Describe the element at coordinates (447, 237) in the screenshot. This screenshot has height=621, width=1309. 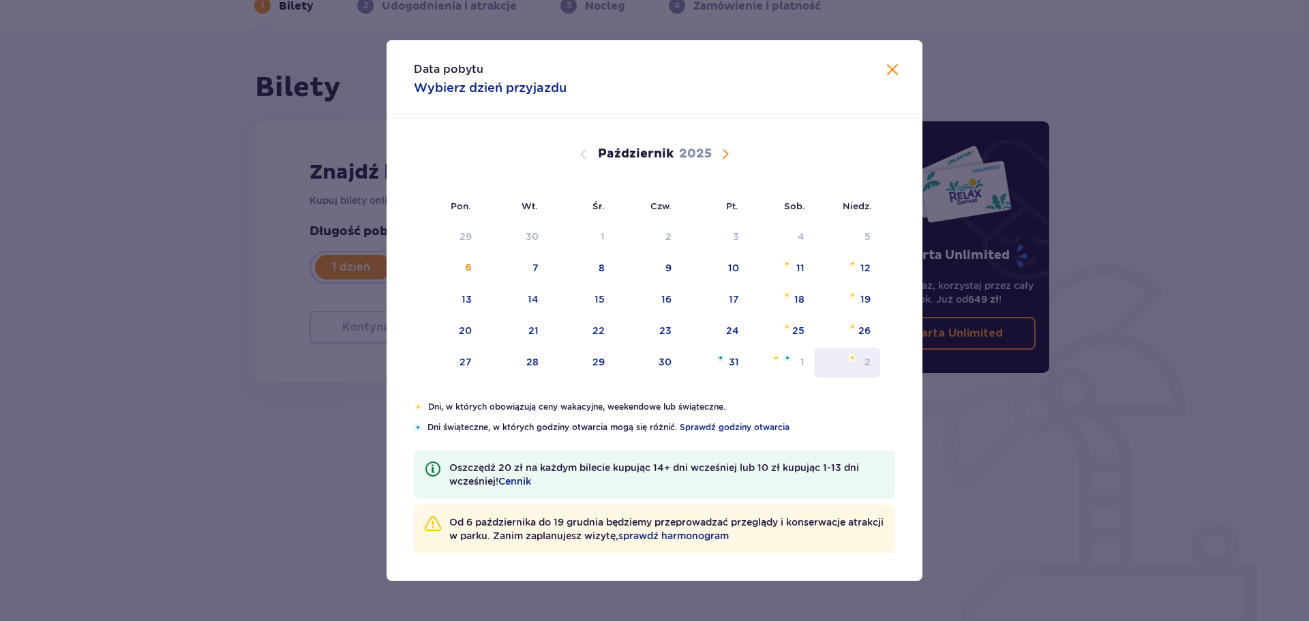
I see `td: Data niedostępna. poniedziałek, 29 września 2025` at that location.